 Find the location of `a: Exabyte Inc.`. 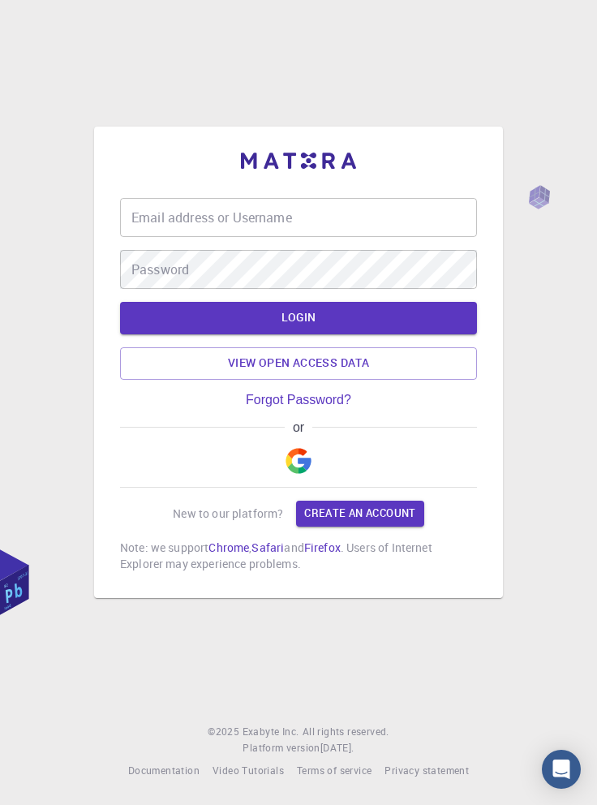

a: Exabyte Inc. is located at coordinates (271, 732).